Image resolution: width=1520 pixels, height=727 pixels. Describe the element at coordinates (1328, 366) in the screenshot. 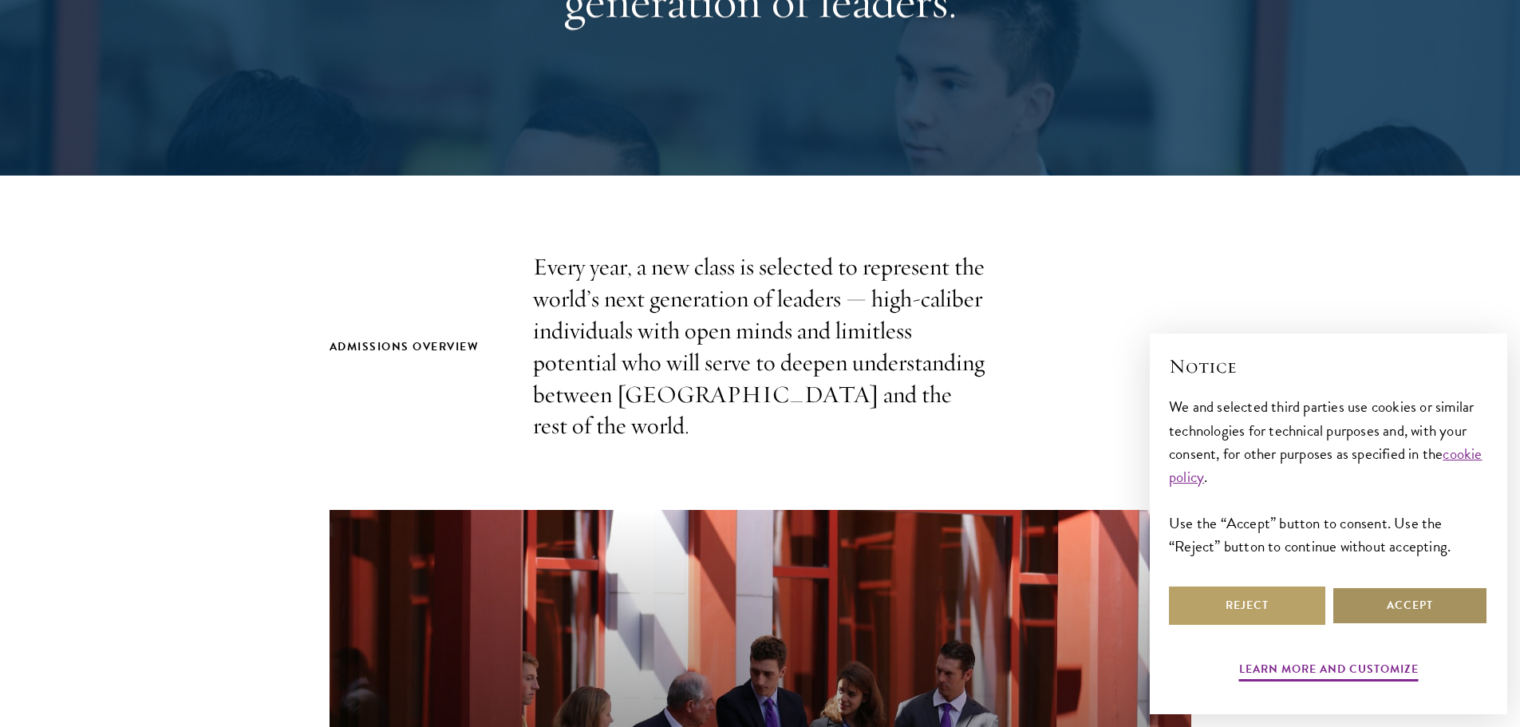

I see `h2: Notice` at that location.